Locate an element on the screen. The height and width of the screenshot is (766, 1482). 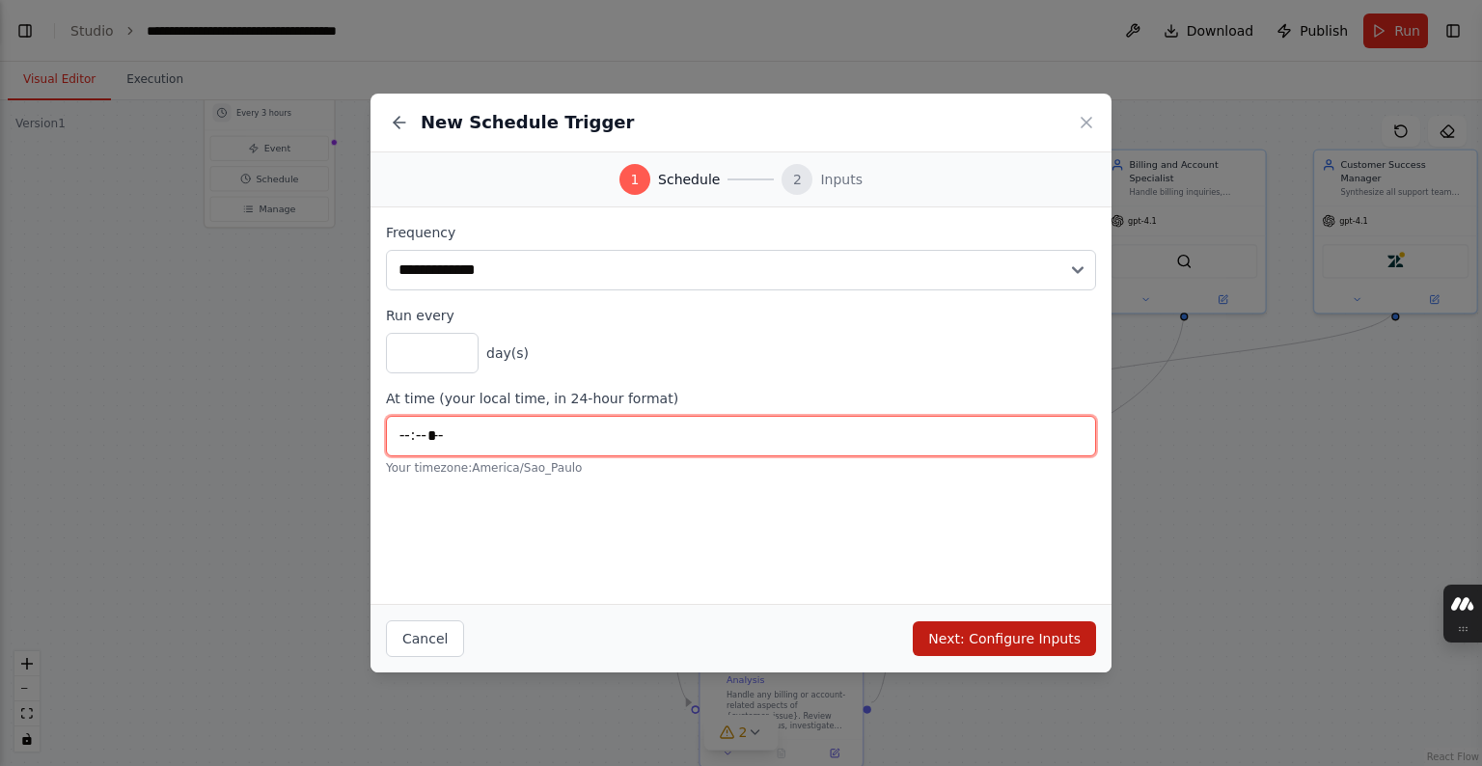
button: Cancel is located at coordinates (424, 639).